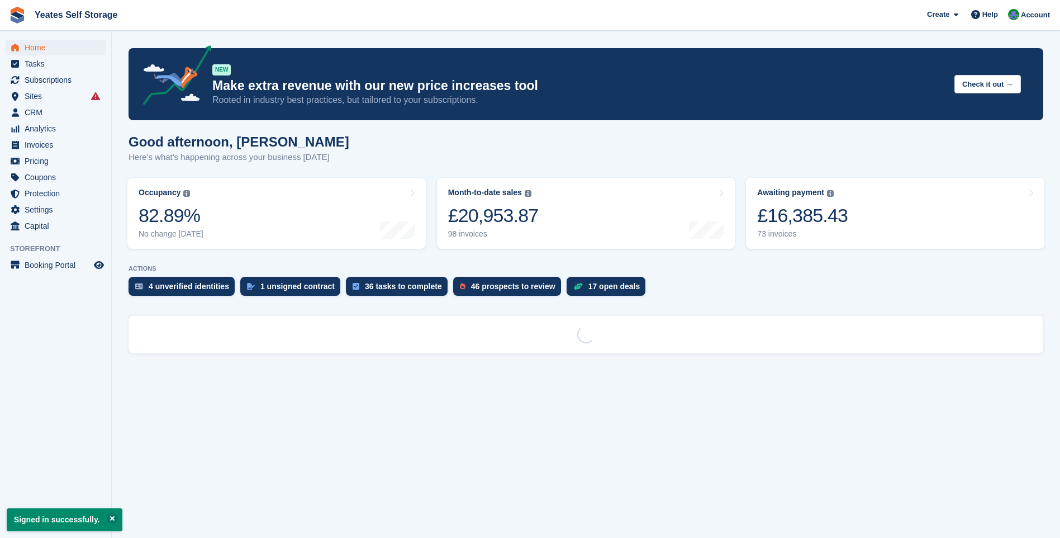 This screenshot has width=1060, height=538. Describe the element at coordinates (58, 48) in the screenshot. I see `span: Home` at that location.